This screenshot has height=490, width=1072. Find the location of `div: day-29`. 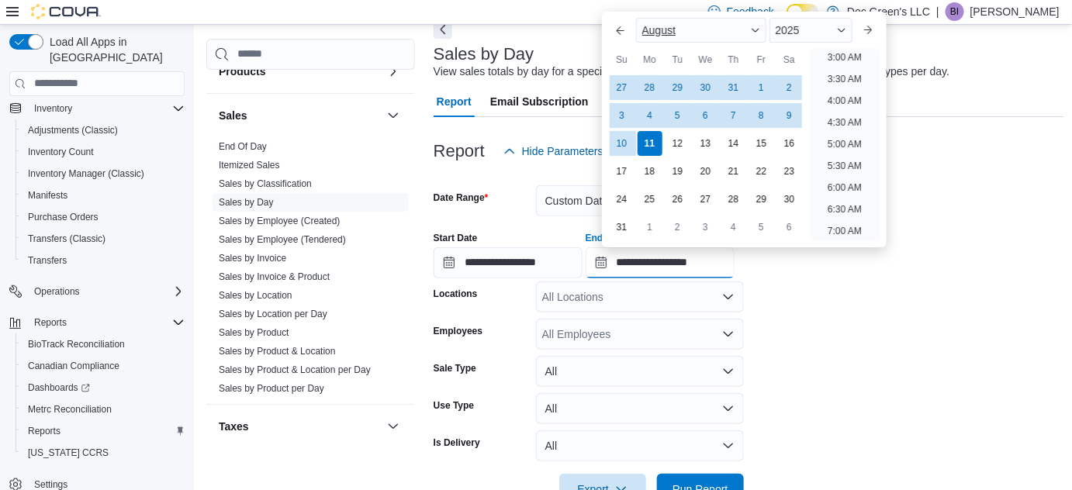

div: day-29 is located at coordinates (762, 199).